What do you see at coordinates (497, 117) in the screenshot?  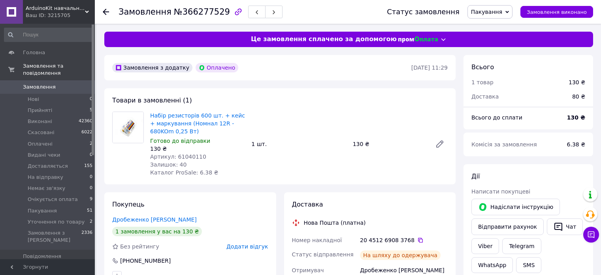 I see `span: Всього до сплати` at bounding box center [497, 117].